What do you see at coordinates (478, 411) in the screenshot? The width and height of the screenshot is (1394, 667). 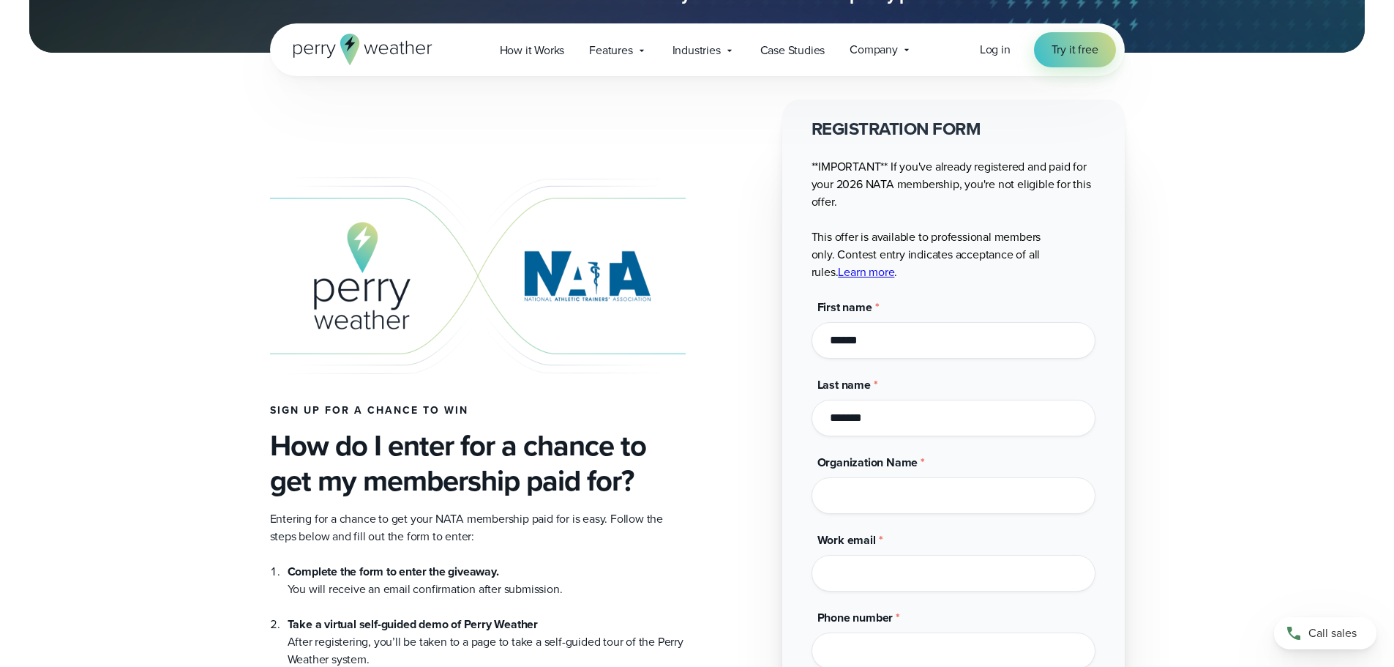 I see `h4: Sign up for a chance to win` at bounding box center [478, 411].